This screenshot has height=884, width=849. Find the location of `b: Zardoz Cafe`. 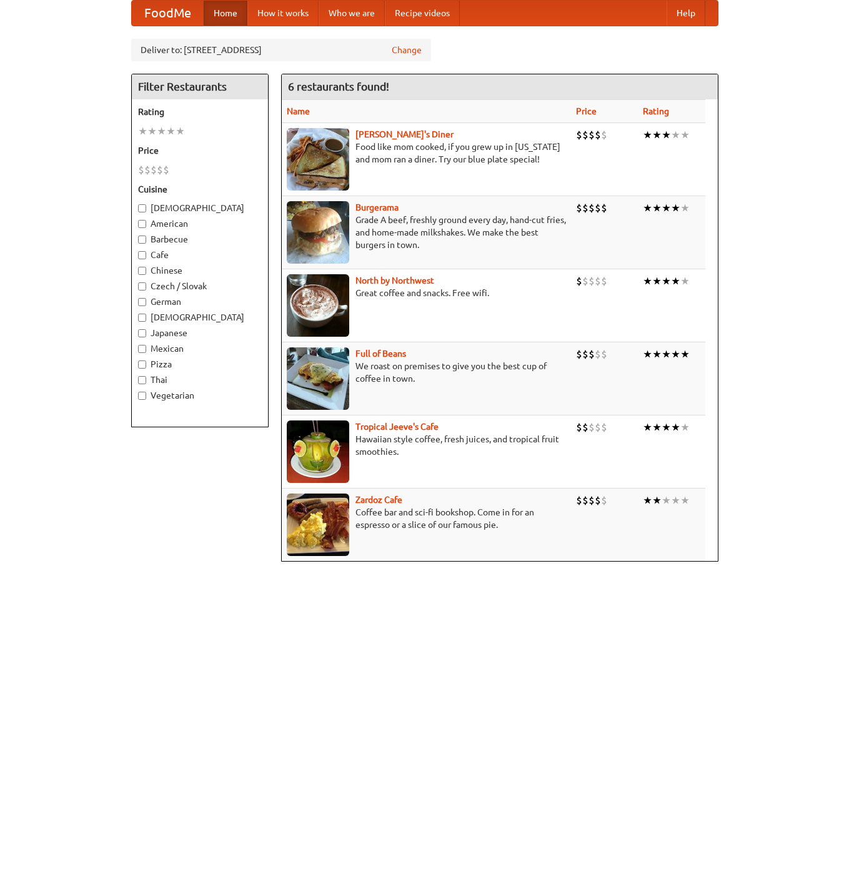

b: Zardoz Cafe is located at coordinates (379, 500).